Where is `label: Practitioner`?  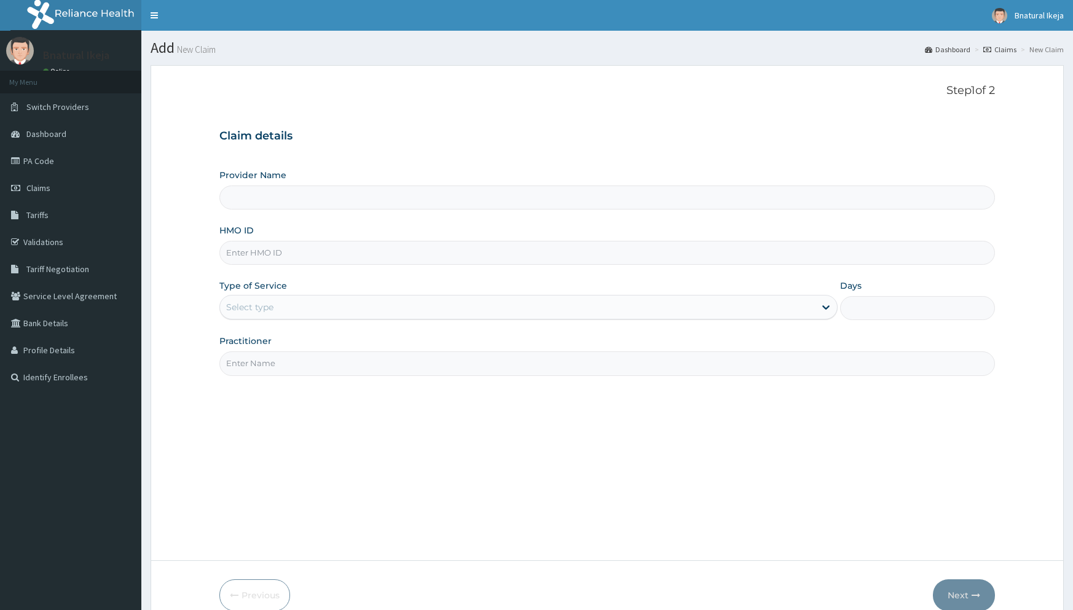 label: Practitioner is located at coordinates (245, 341).